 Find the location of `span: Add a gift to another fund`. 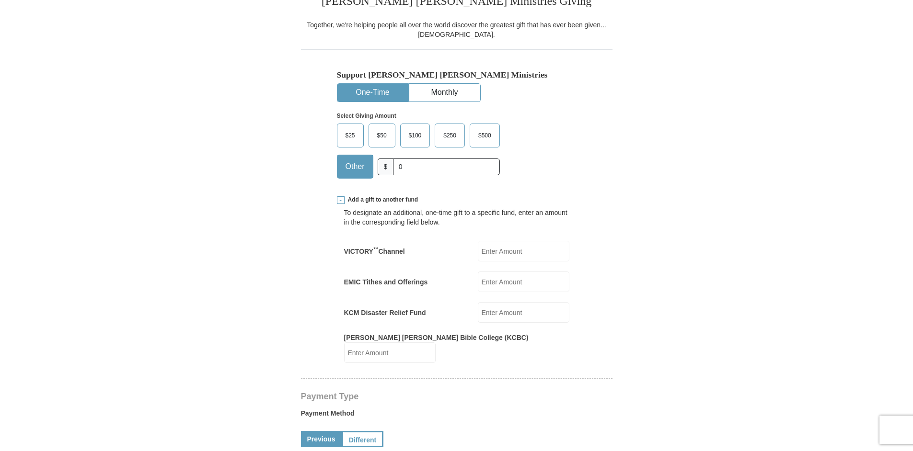

span: Add a gift to another fund is located at coordinates (381, 200).